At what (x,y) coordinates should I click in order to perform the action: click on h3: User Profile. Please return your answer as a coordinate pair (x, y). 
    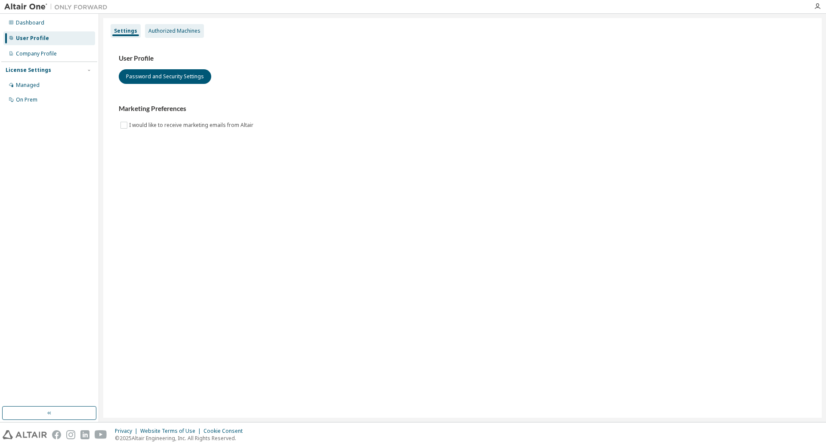
    Looking at the image, I should click on (463, 59).